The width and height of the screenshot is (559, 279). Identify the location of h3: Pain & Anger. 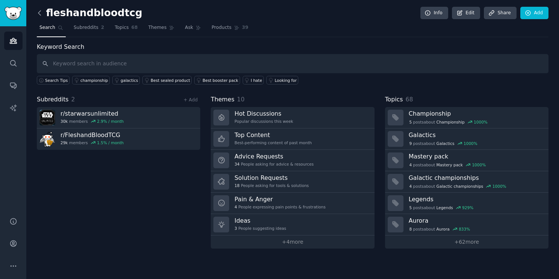
(280, 199).